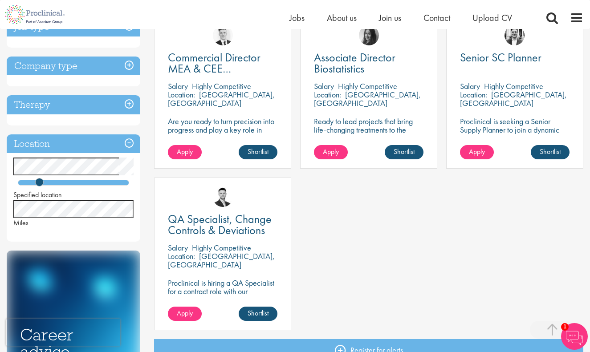 This screenshot has width=590, height=352. Describe the element at coordinates (223, 35) in the screenshot. I see `a: Nicolas Daniel` at that location.